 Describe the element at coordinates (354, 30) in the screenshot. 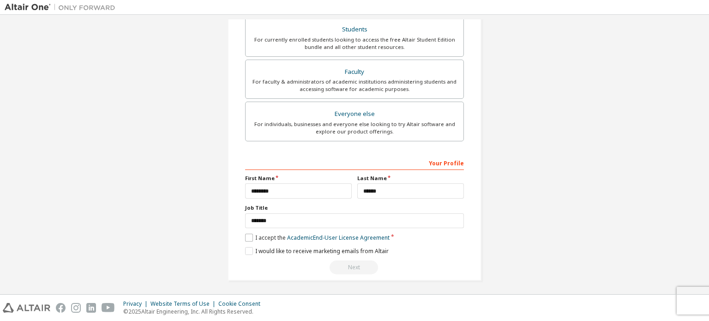

I see `div: Students` at that location.